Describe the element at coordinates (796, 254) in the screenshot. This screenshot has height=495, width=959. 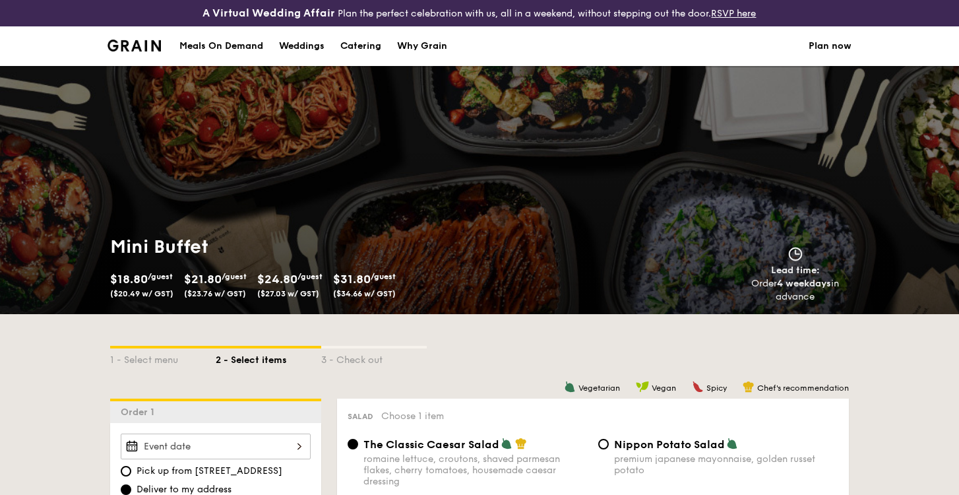
I see `img: icon-clock.2db775ea.svg` at that location.